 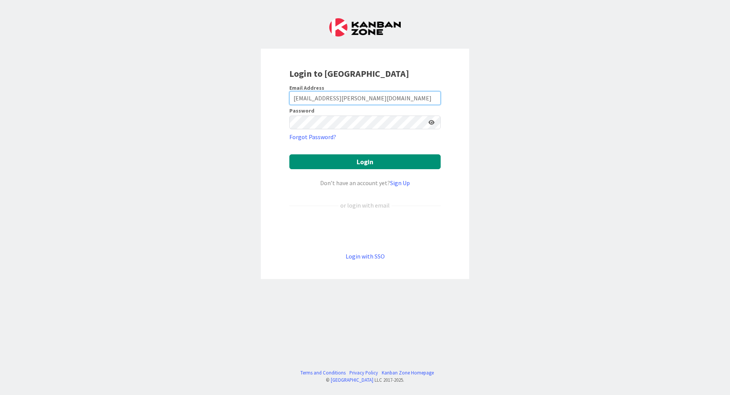 I want to click on div: © LLC 2017- 2025 ., so click(x=365, y=380).